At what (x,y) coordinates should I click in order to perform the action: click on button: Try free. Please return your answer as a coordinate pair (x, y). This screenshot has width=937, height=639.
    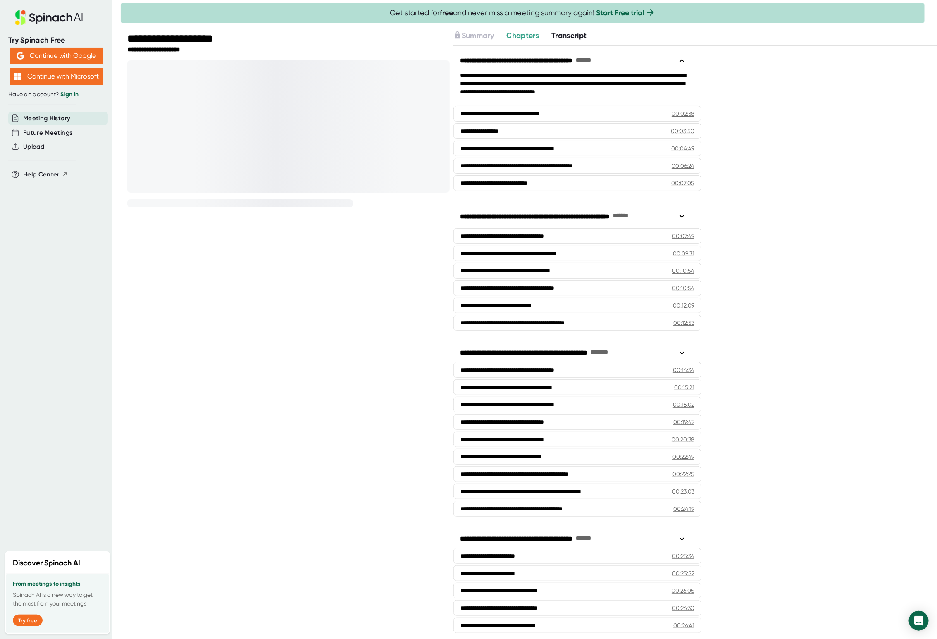
    Looking at the image, I should click on (28, 621).